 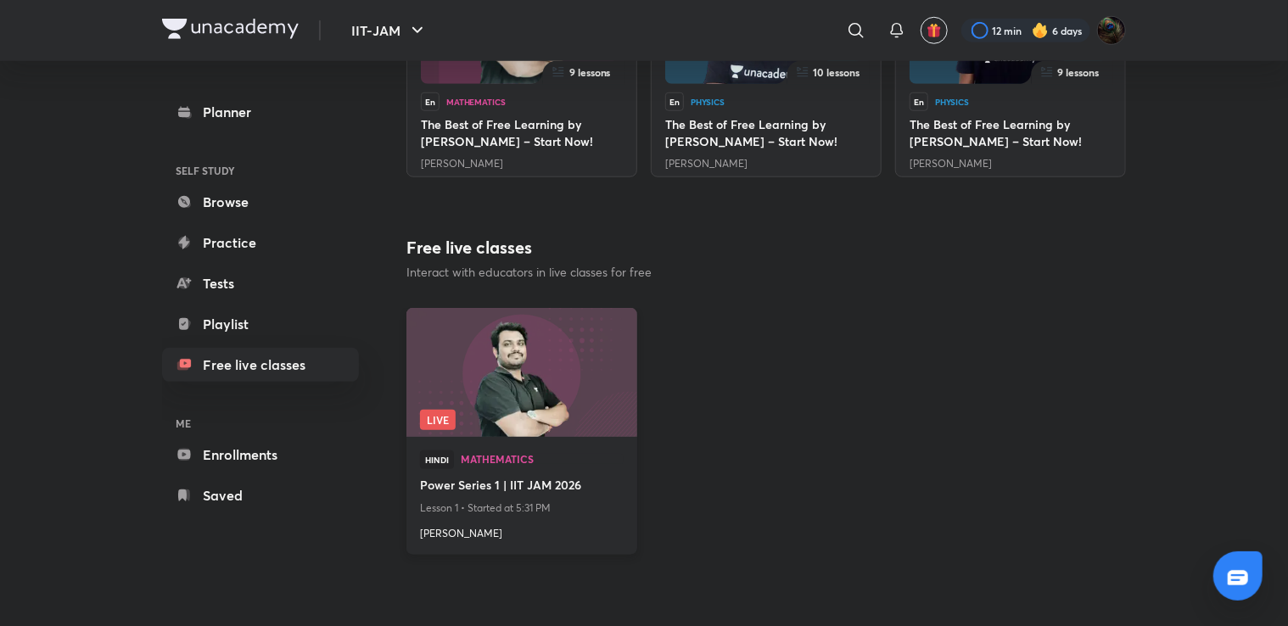 I want to click on h6: SELF STUDY, so click(x=260, y=171).